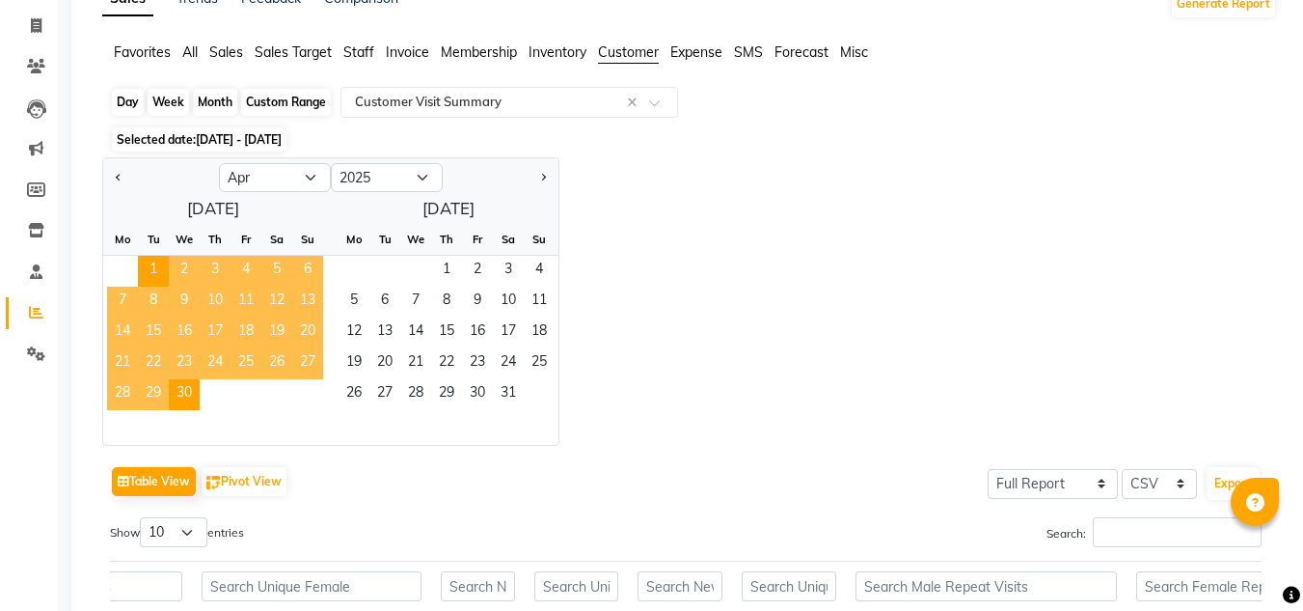  Describe the element at coordinates (277, 333) in the screenshot. I see `div: Saturday, April 19, 2025` at that location.